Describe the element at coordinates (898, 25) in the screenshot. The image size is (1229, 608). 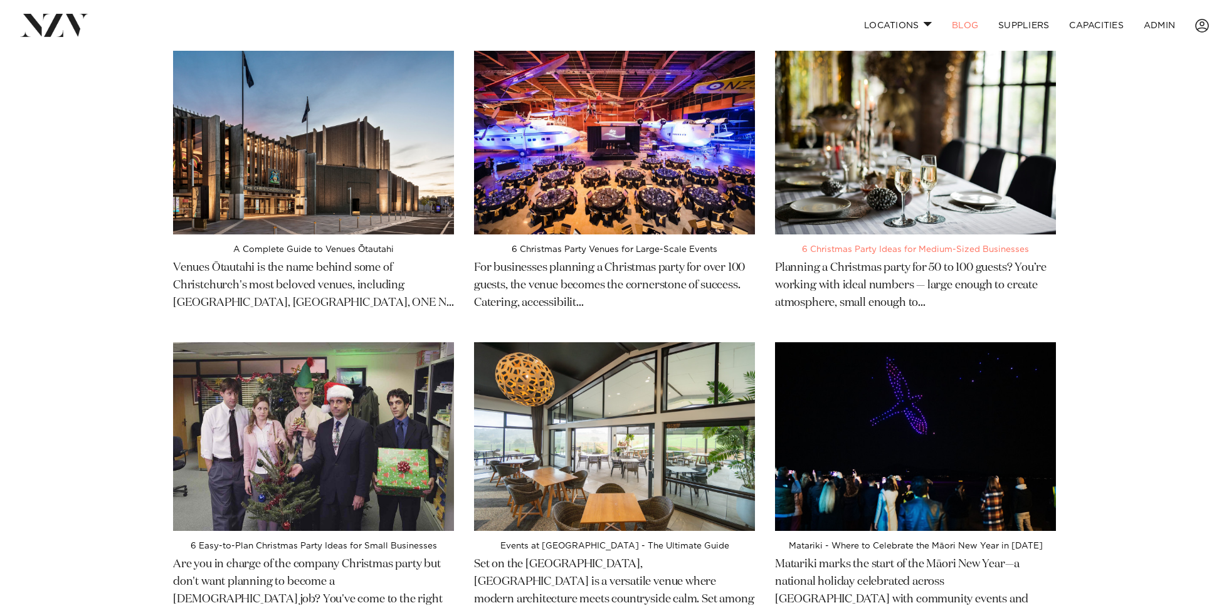
I see `a: Locations` at that location.